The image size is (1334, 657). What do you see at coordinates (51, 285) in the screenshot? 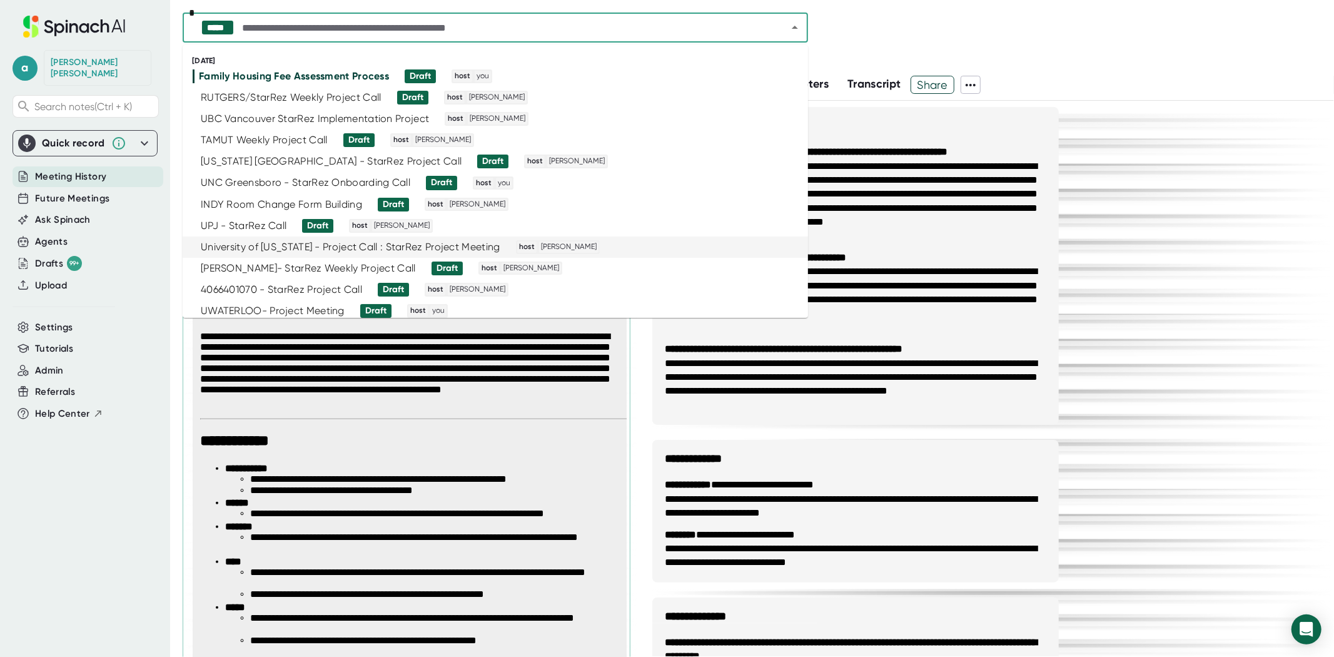
I see `span: Upload` at bounding box center [51, 285].